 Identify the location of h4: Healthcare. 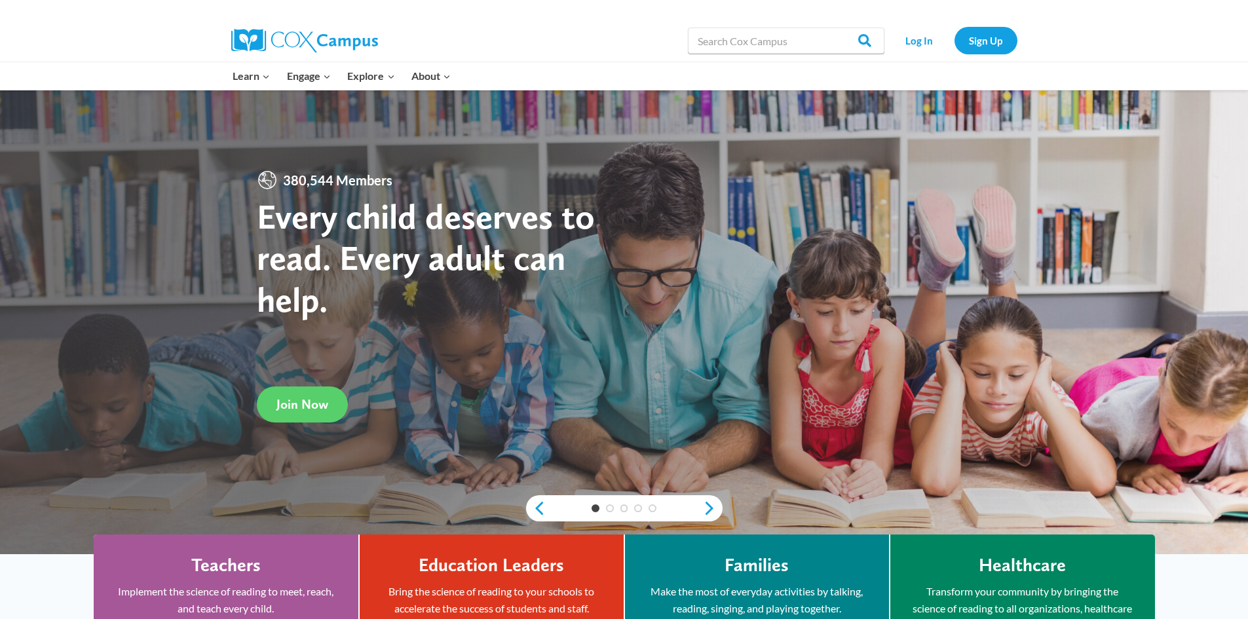
(1022, 565).